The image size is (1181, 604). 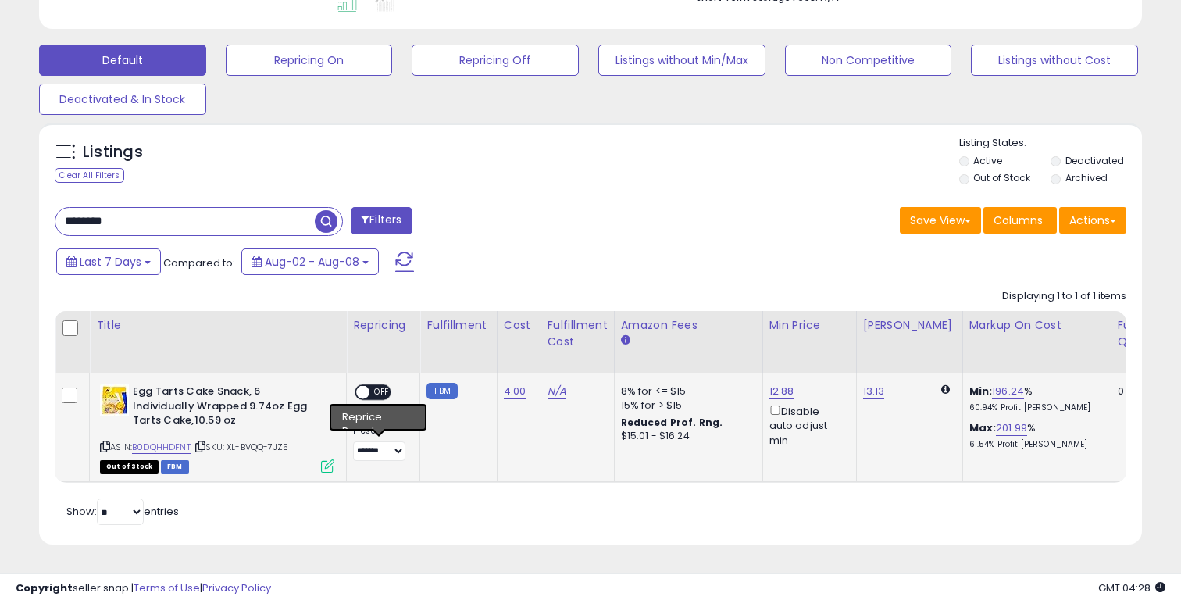 I want to click on button: Default, so click(x=123, y=60).